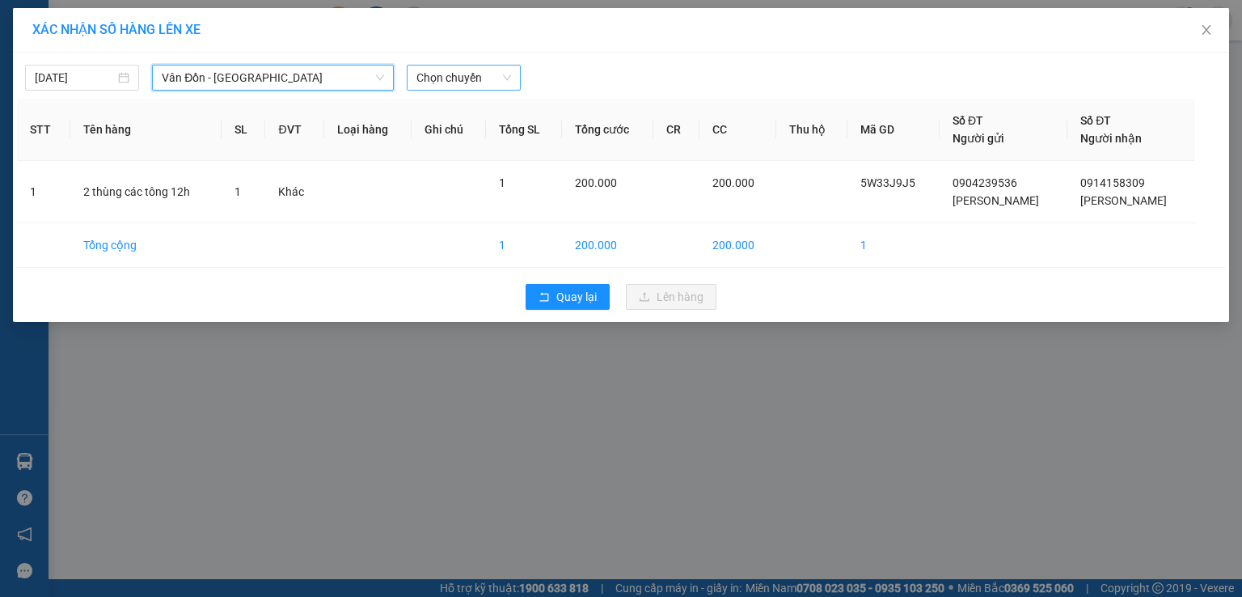 The height and width of the screenshot is (597, 1242). Describe the element at coordinates (243, 129) in the screenshot. I see `th: SL` at that location.